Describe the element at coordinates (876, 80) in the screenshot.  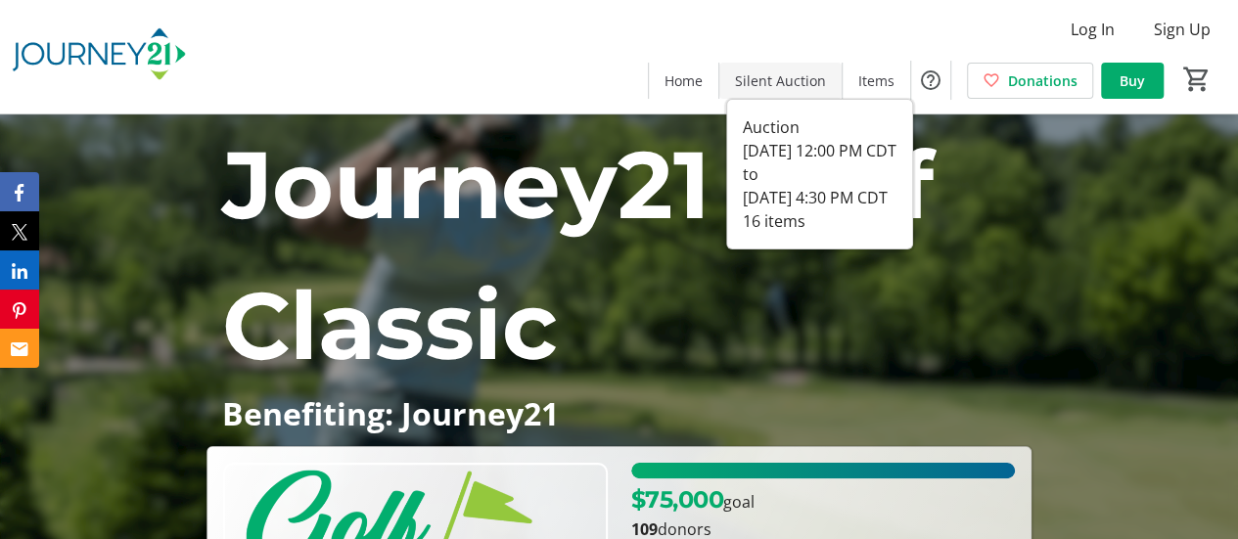
I see `span: Items` at that location.